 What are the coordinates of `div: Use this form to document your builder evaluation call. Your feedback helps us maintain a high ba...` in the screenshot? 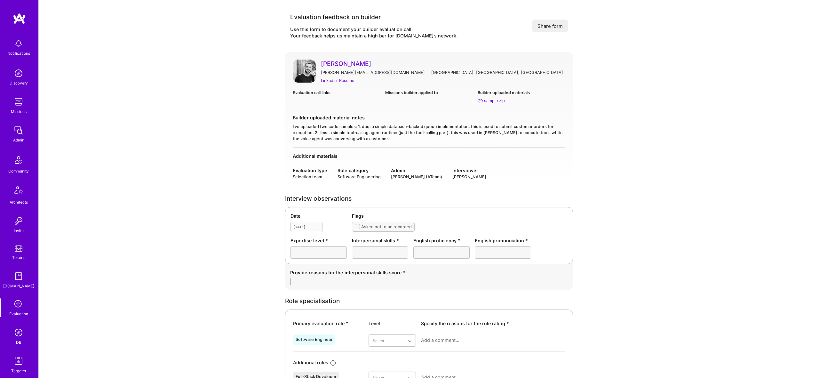 It's located at (374, 33).